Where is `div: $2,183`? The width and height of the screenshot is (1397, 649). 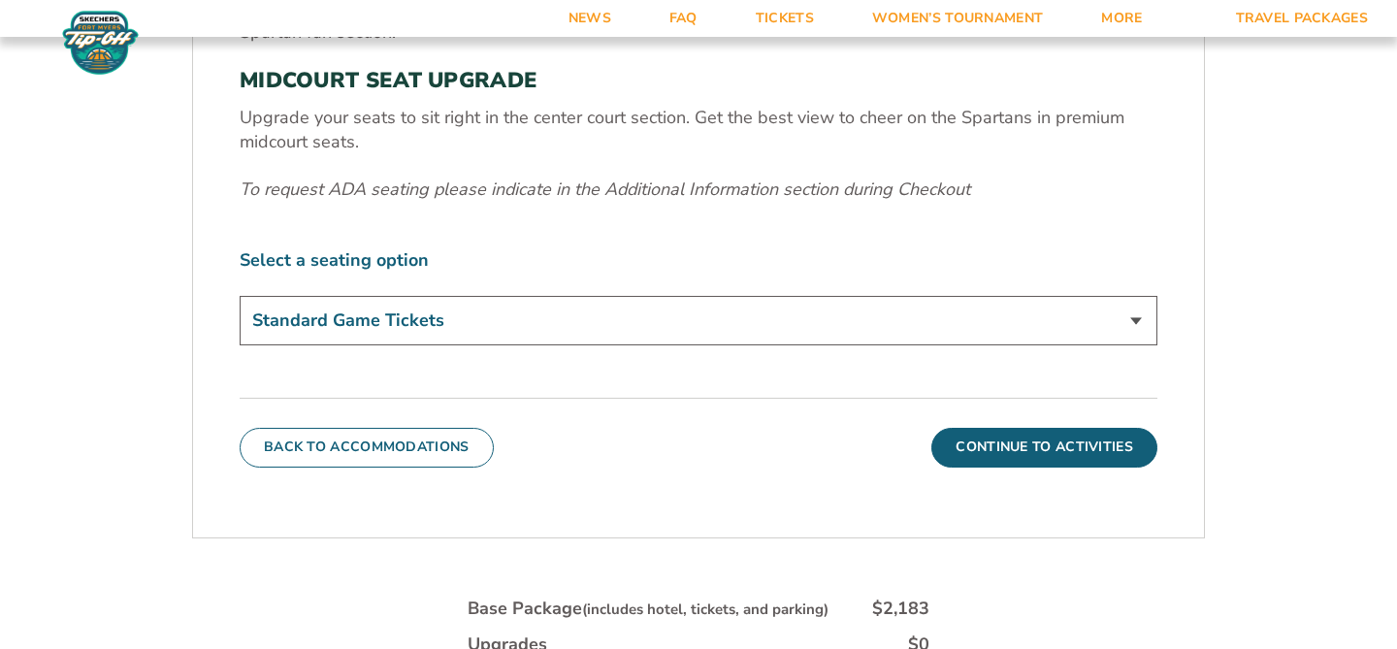
div: $2,183 is located at coordinates (901, 608).